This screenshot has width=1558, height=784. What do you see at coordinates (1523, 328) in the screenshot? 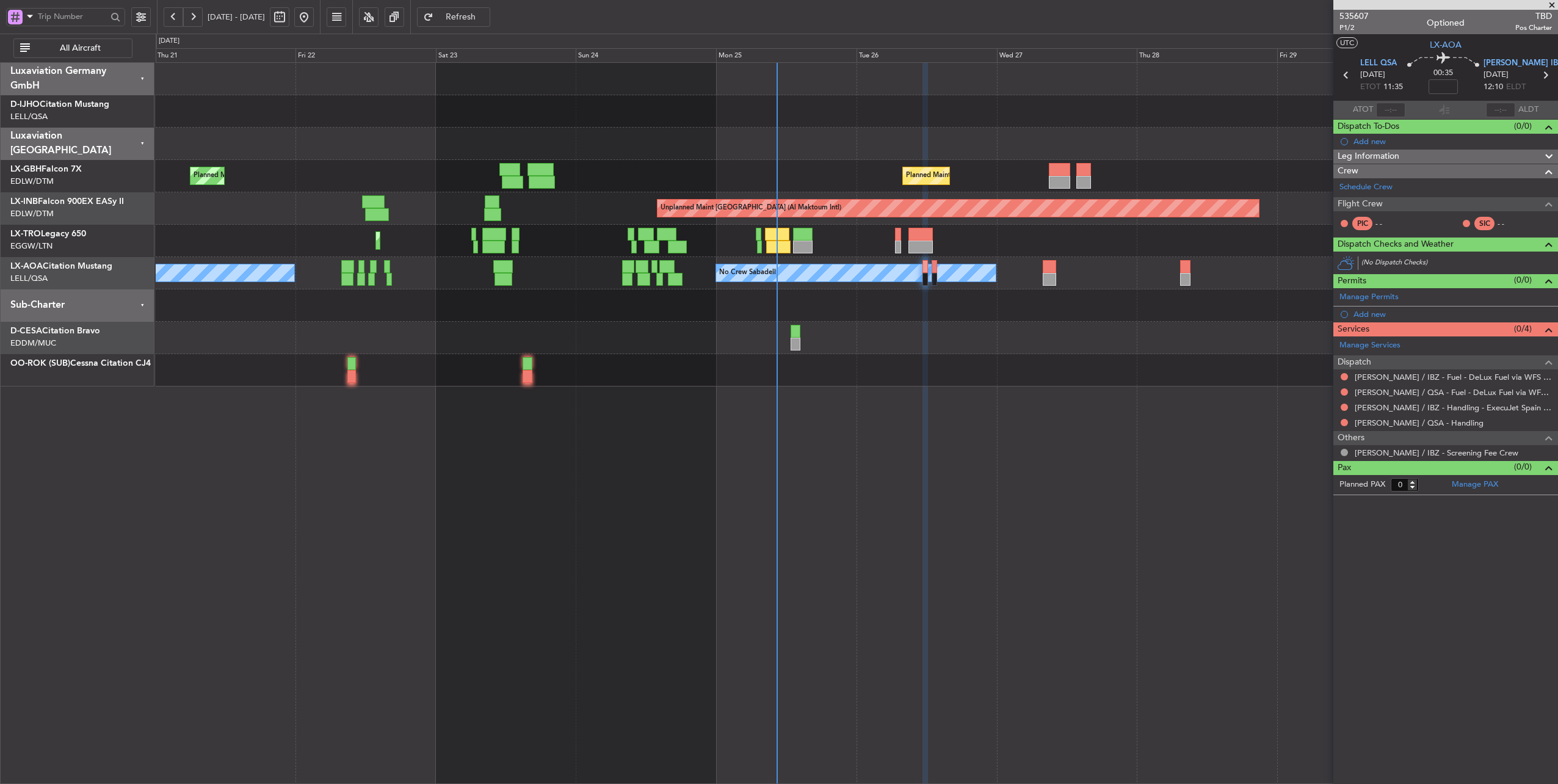
I see `span: (0/4)` at bounding box center [1523, 328].